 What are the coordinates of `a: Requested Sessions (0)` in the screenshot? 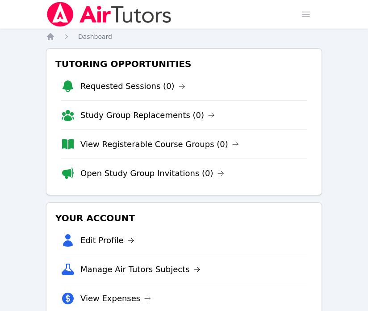 It's located at (133, 86).